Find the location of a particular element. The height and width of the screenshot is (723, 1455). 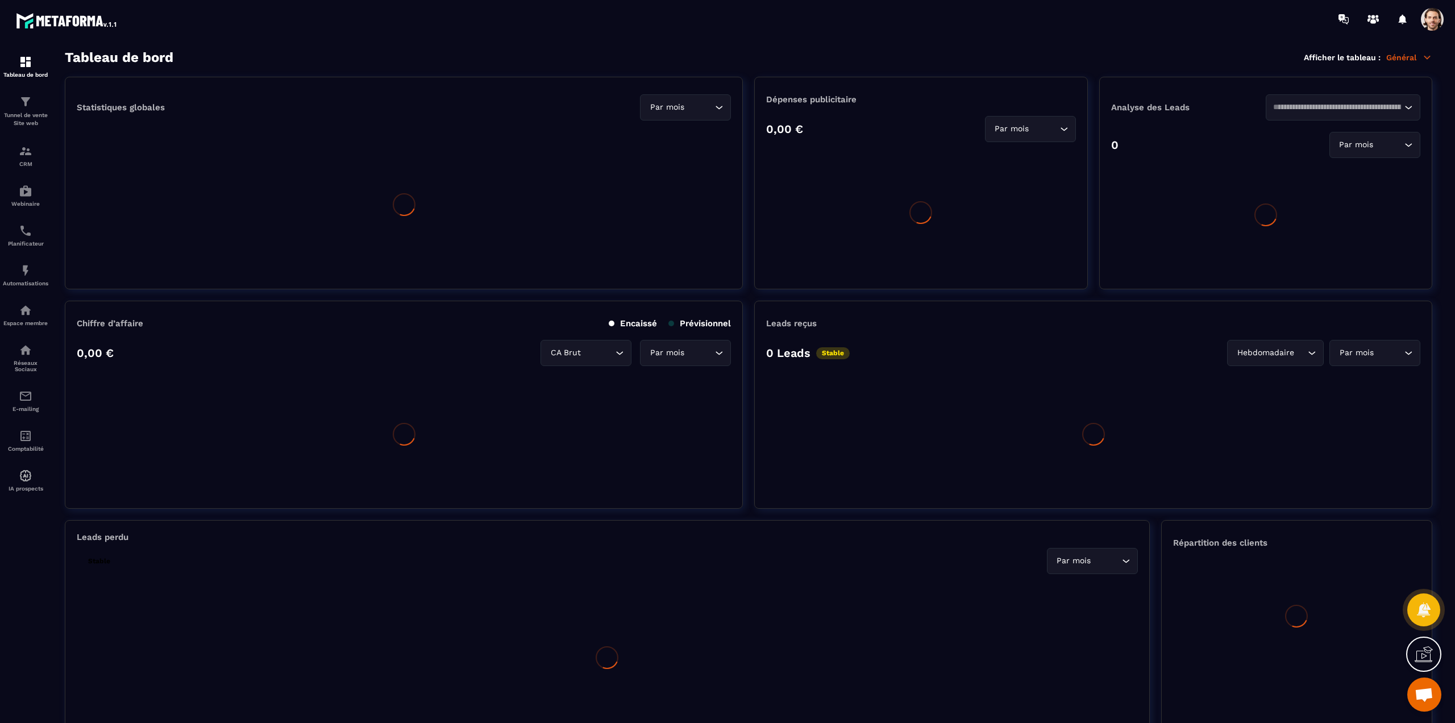

a: social-networksocial-networkRéseaux Sociaux is located at coordinates (26, 357).